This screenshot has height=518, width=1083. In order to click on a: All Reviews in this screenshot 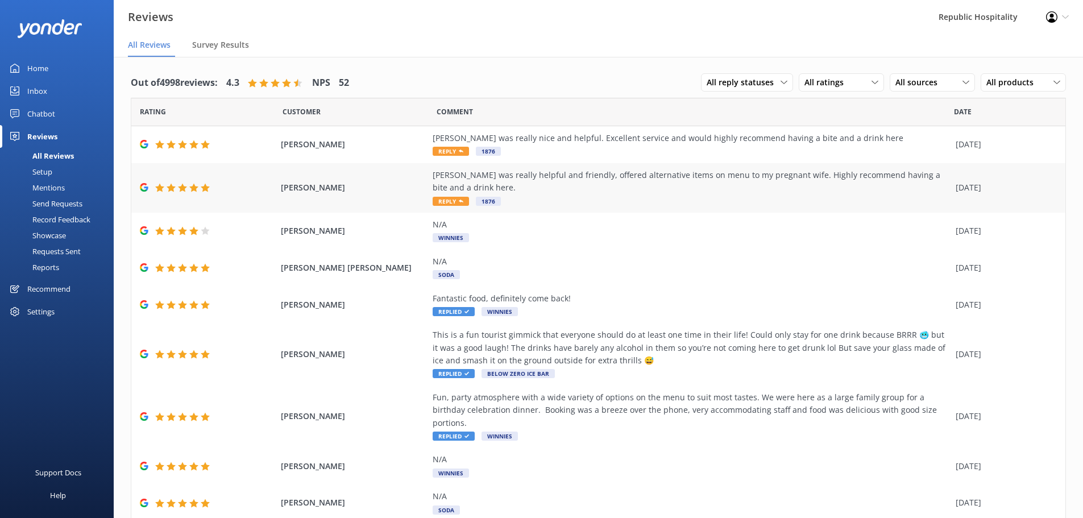, I will do `click(60, 156)`.